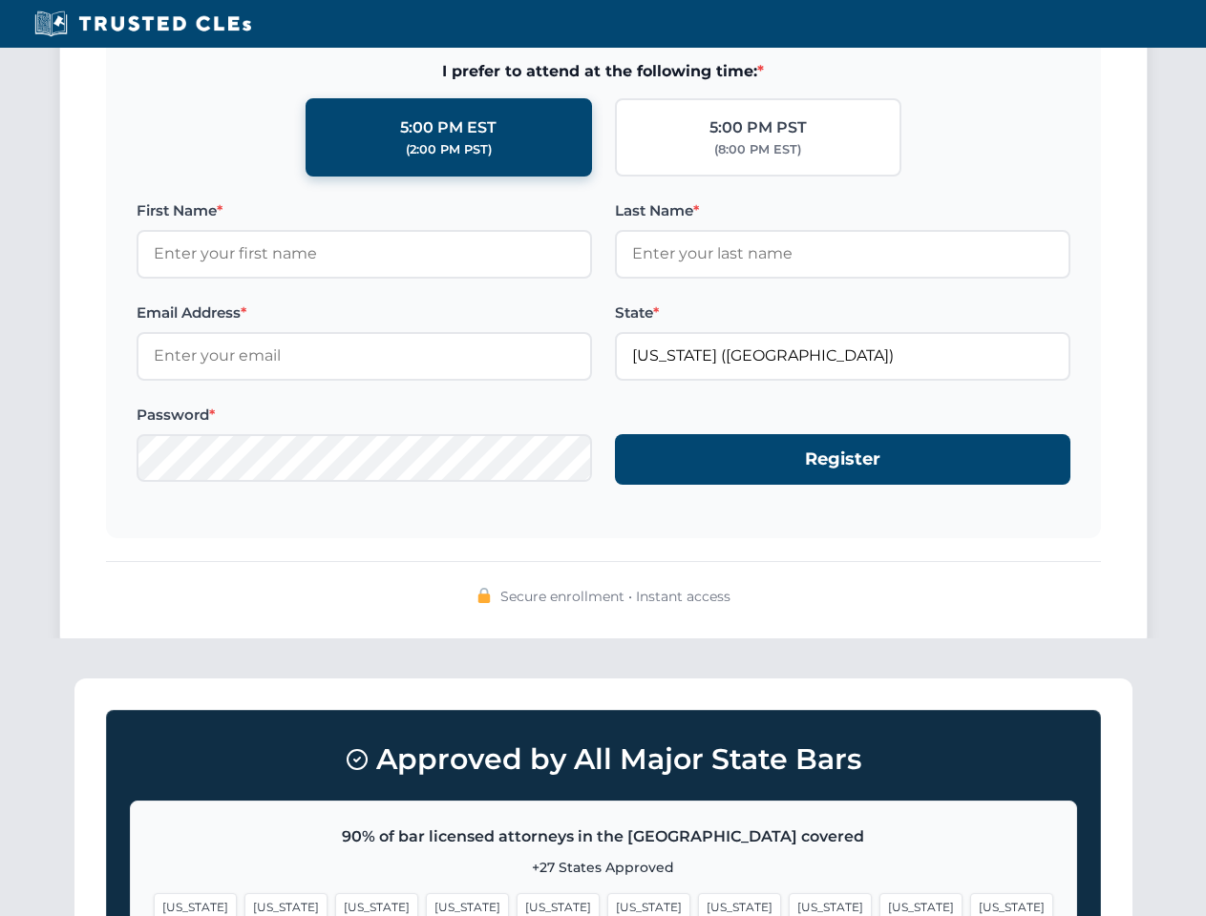 This screenshot has height=916, width=1206. Describe the element at coordinates (757, 150) in the screenshot. I see `div: (8:00 PM EST)` at that location.